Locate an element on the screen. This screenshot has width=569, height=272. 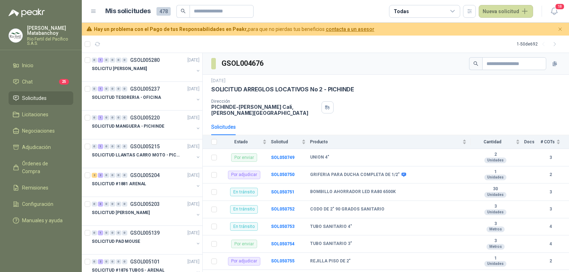
p: SOLICITUD #1881 ARENAL is located at coordinates (119, 184).